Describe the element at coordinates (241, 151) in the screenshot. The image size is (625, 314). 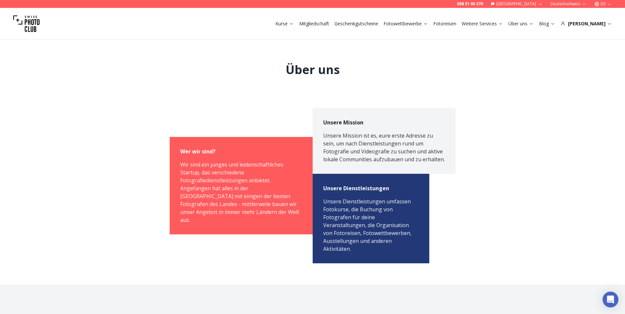
I see `h2: Wer wir sind?` at that location.